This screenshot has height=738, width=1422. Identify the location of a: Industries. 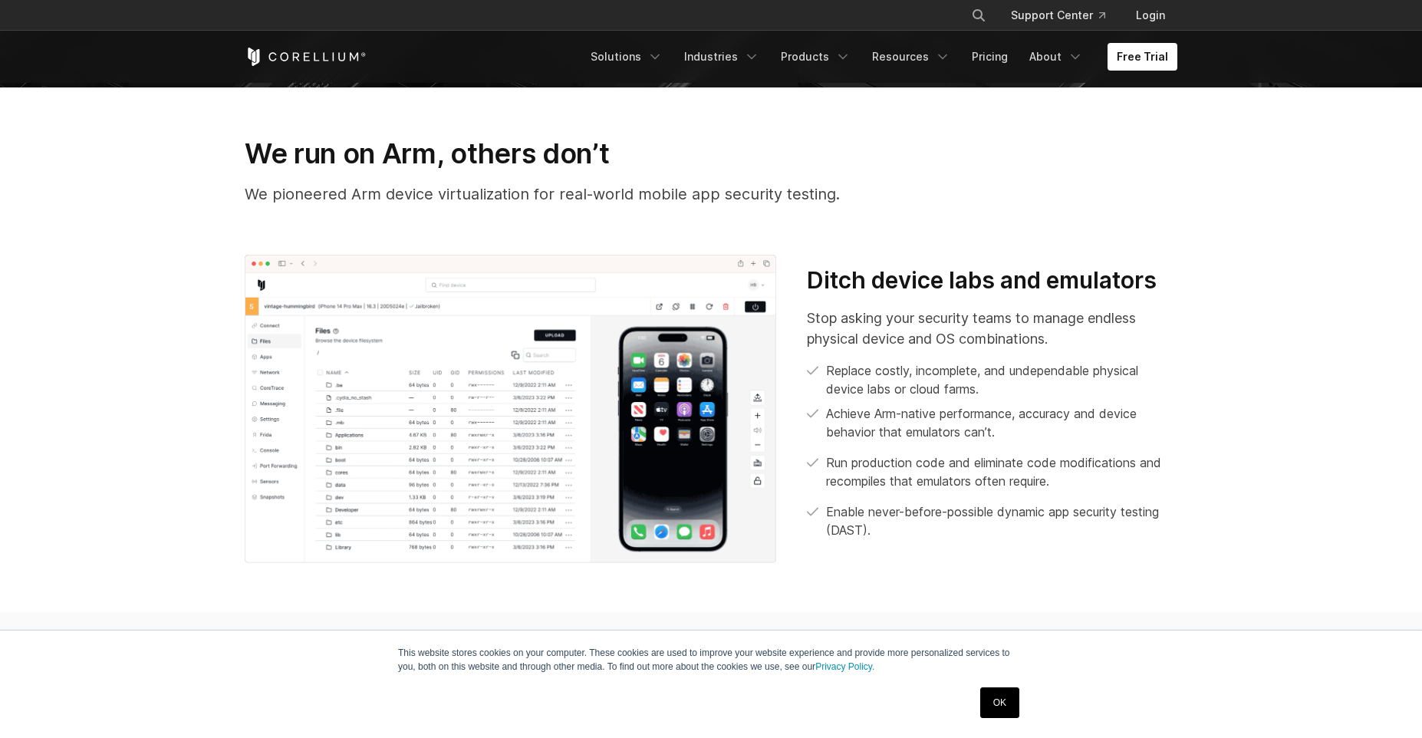
(722, 57).